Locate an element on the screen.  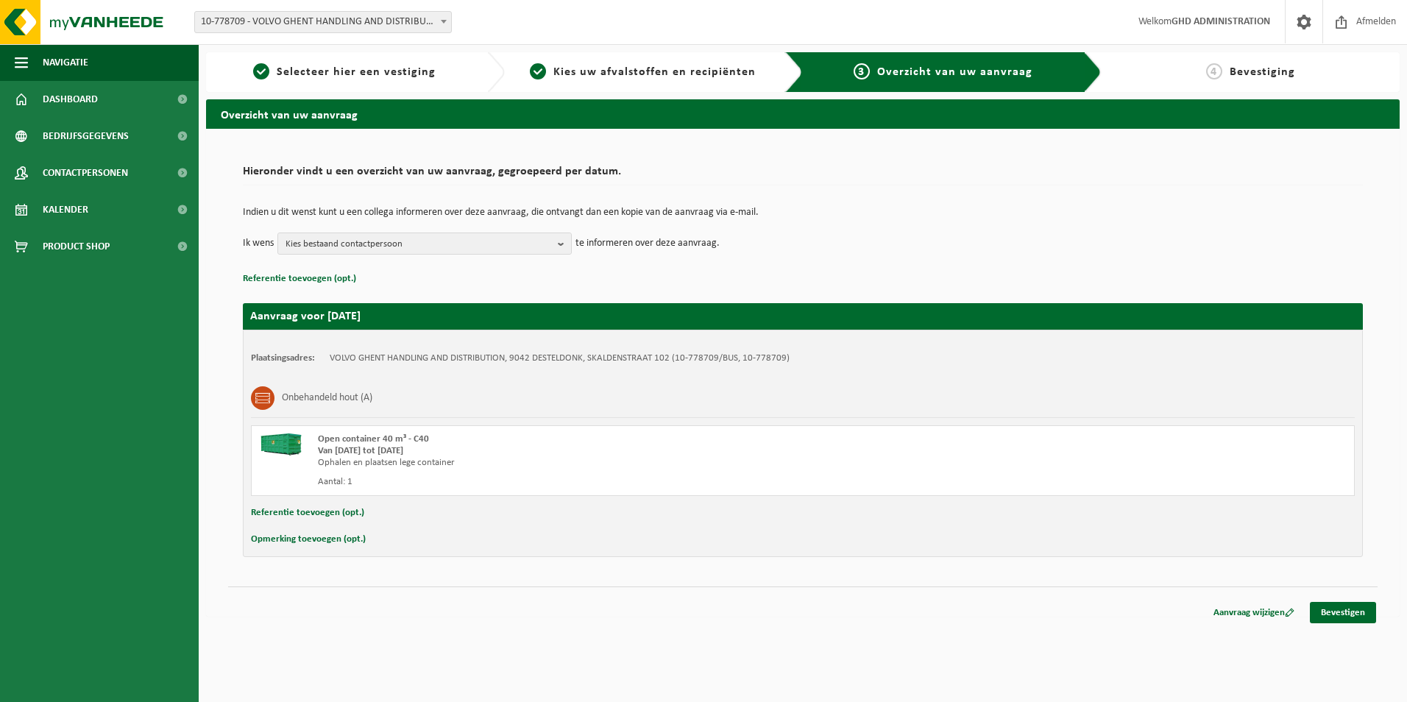
h2: Hieronder vindt u een overzicht van uw aanvraag, gegroepeerd per datum. is located at coordinates (803, 175).